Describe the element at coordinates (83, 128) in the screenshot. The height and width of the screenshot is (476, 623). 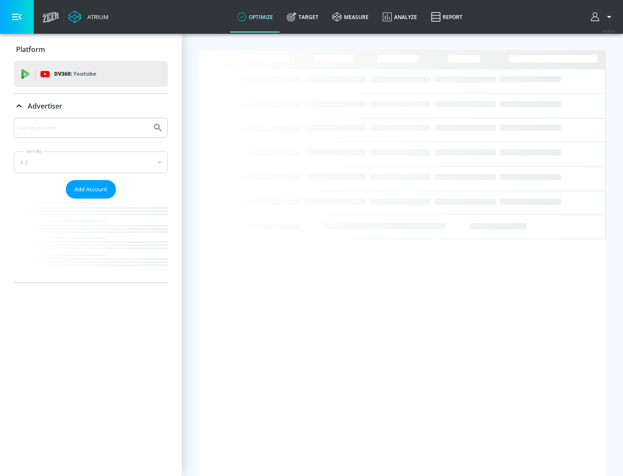
I see `input: Search by name` at that location.